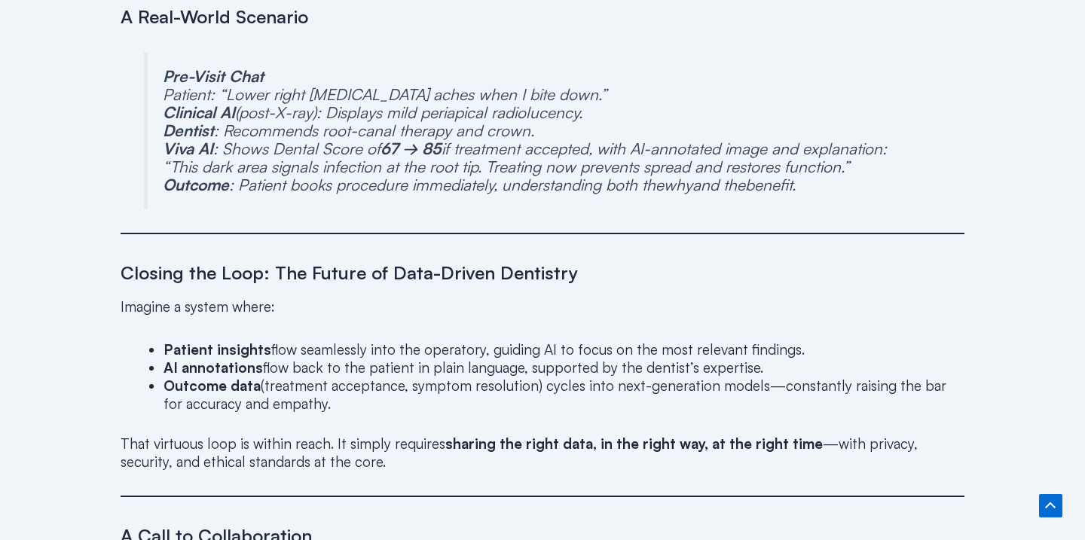 The height and width of the screenshot is (540, 1085). Describe the element at coordinates (411, 148) in the screenshot. I see `strong: 67 → 85` at that location.